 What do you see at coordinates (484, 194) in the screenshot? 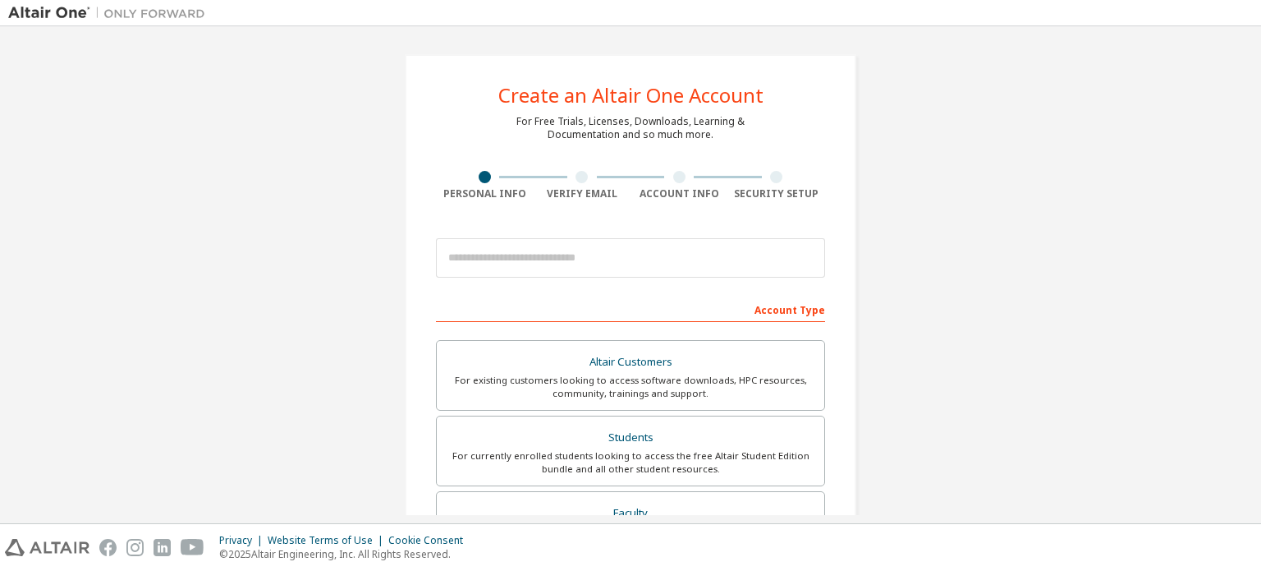
I see `div: Personal Info` at bounding box center [484, 194].